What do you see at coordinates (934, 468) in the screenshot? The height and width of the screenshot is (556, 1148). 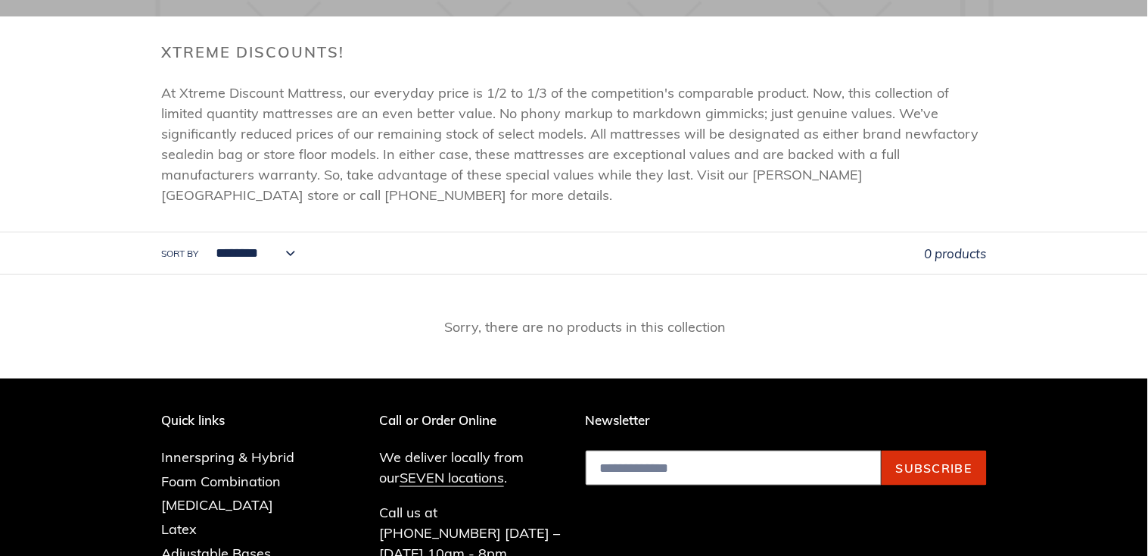 I see `span: Subscribe` at bounding box center [934, 468].